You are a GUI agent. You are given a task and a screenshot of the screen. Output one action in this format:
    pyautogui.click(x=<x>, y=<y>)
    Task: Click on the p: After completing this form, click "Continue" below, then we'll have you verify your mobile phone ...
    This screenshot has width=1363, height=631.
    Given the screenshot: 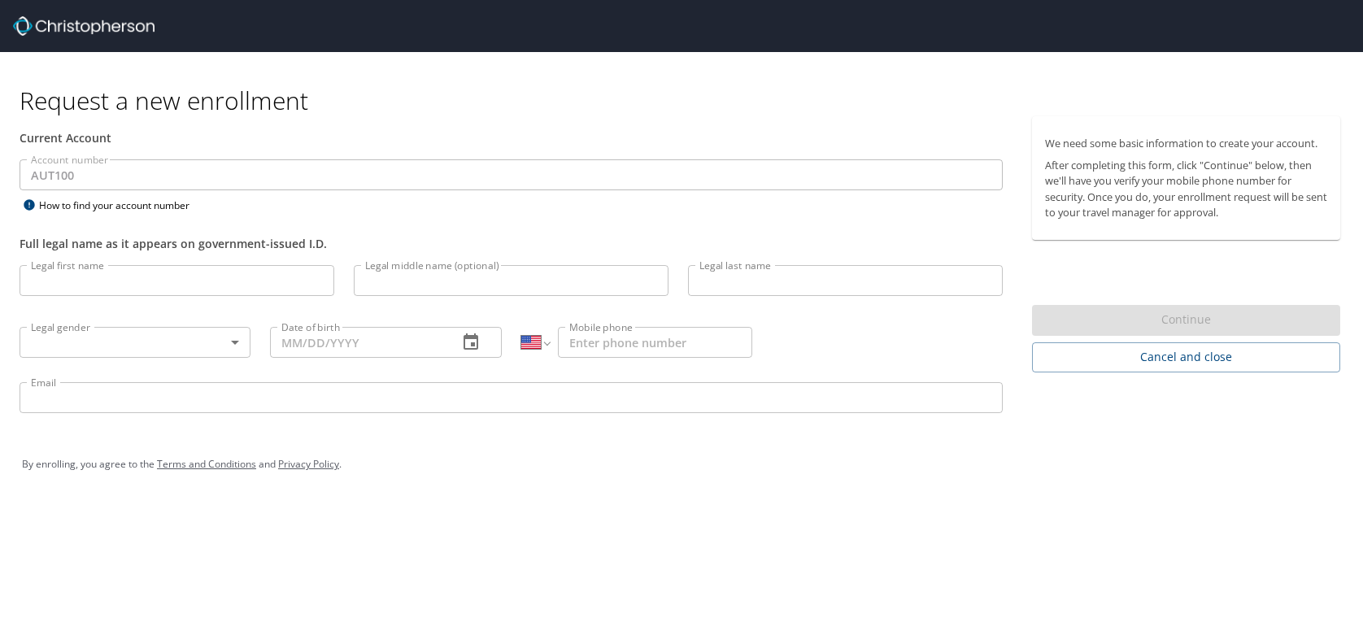 What is the action you would take?
    pyautogui.click(x=1186, y=189)
    